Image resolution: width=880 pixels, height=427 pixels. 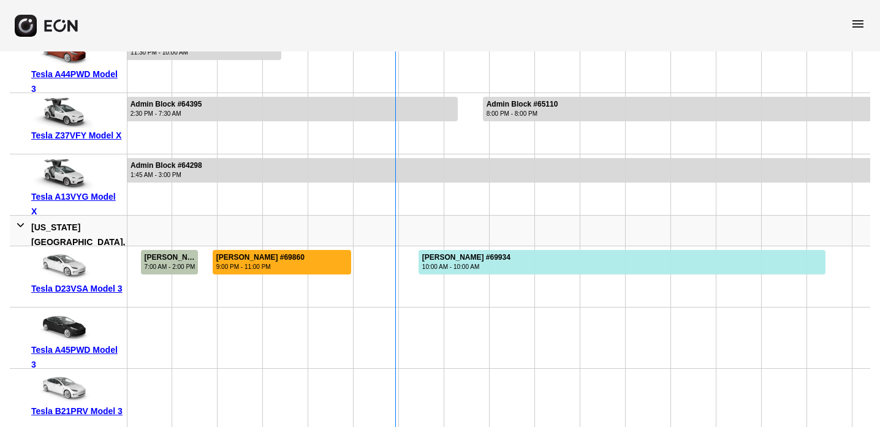 What do you see at coordinates (261, 107) in the screenshot?
I see `div: Rented for 9 days by Admin Block Current status is rental` at bounding box center [261, 107].